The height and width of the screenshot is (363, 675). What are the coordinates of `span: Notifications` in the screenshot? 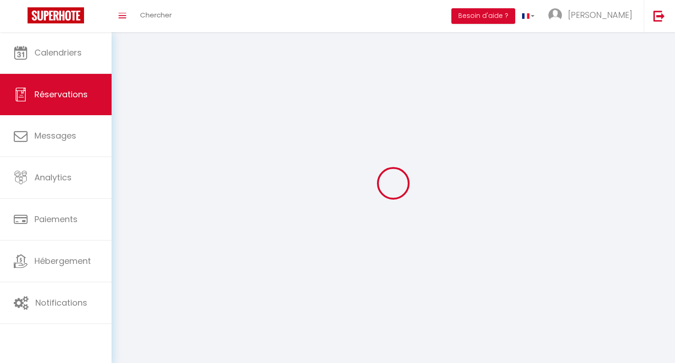 It's located at (61, 303).